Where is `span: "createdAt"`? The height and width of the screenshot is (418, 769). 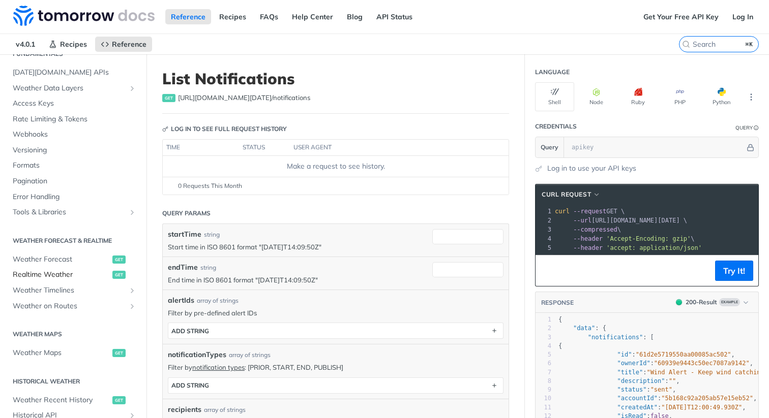
span: "createdAt" is located at coordinates (637, 408).